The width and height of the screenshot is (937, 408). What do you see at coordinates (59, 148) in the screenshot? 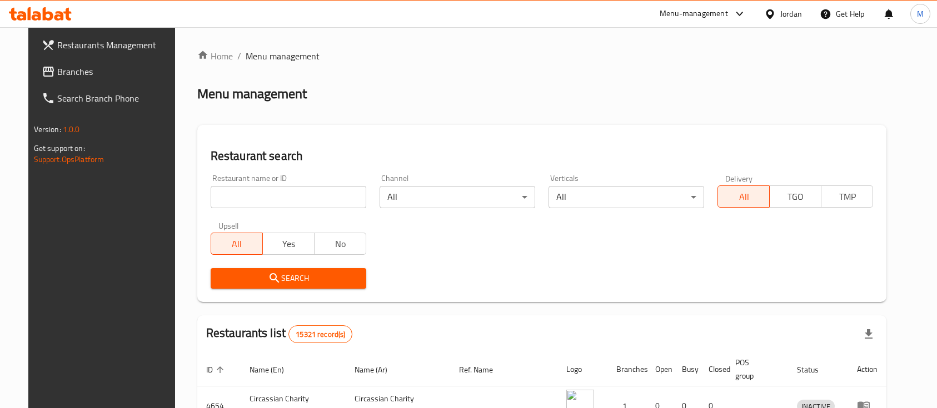
I see `span: Get support on:` at bounding box center [59, 148].